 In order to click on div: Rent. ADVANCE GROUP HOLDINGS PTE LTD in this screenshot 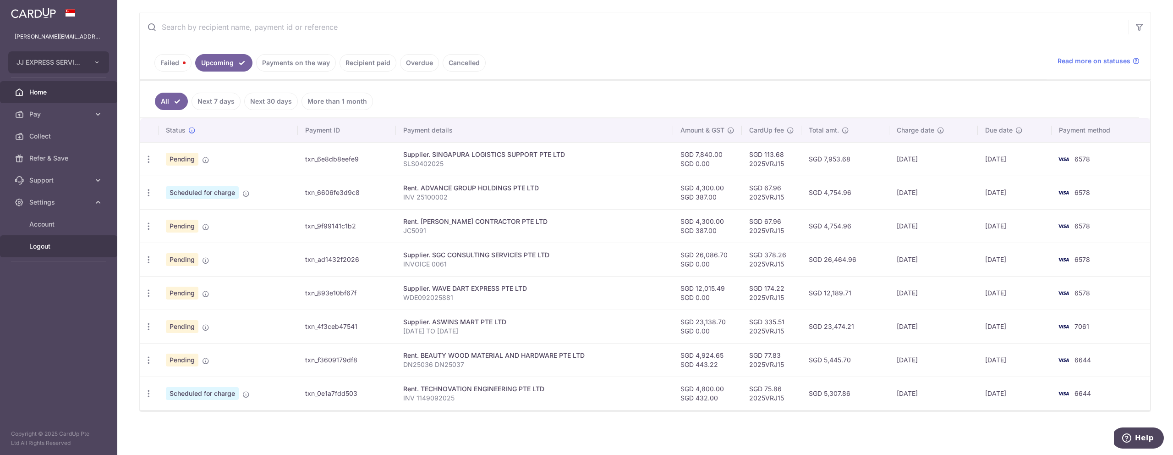, I will do `click(534, 188)`.